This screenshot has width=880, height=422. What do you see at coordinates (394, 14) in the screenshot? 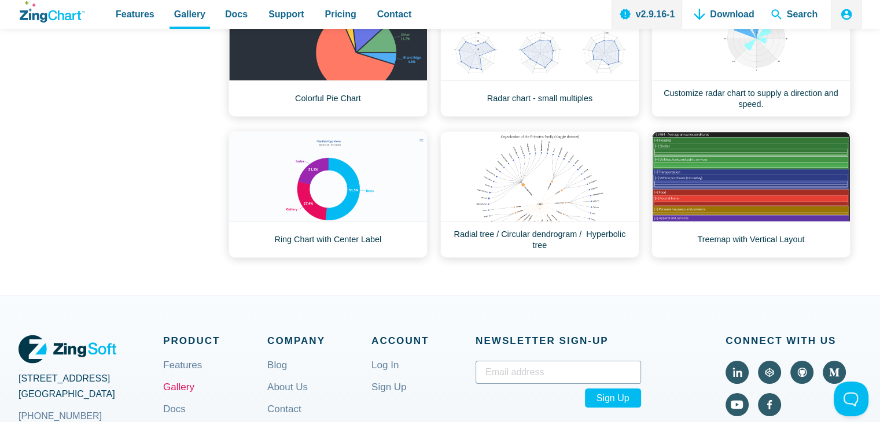
I see `span: Contact` at bounding box center [394, 14].